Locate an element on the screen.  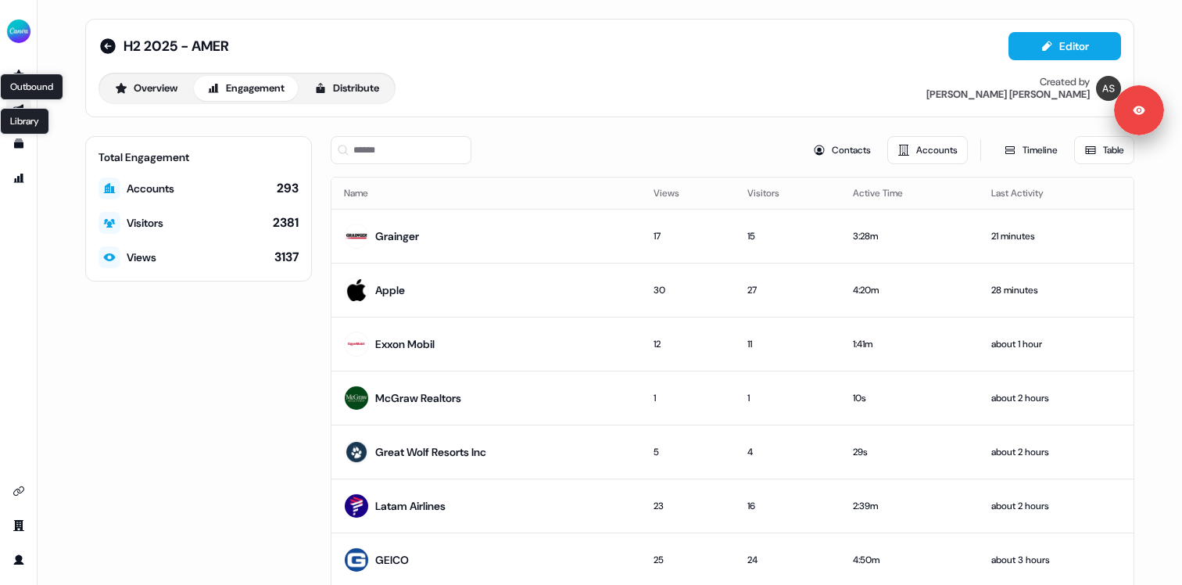
button: Editor is located at coordinates (1064, 46).